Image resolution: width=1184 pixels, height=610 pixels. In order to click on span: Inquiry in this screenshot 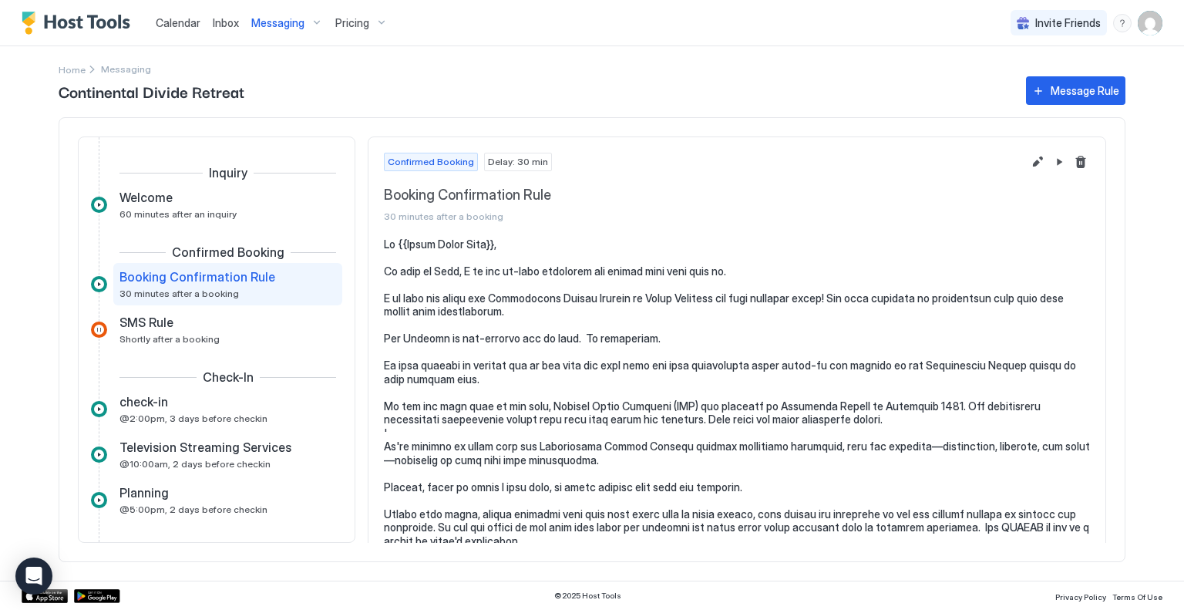, I will do `click(228, 173)`.